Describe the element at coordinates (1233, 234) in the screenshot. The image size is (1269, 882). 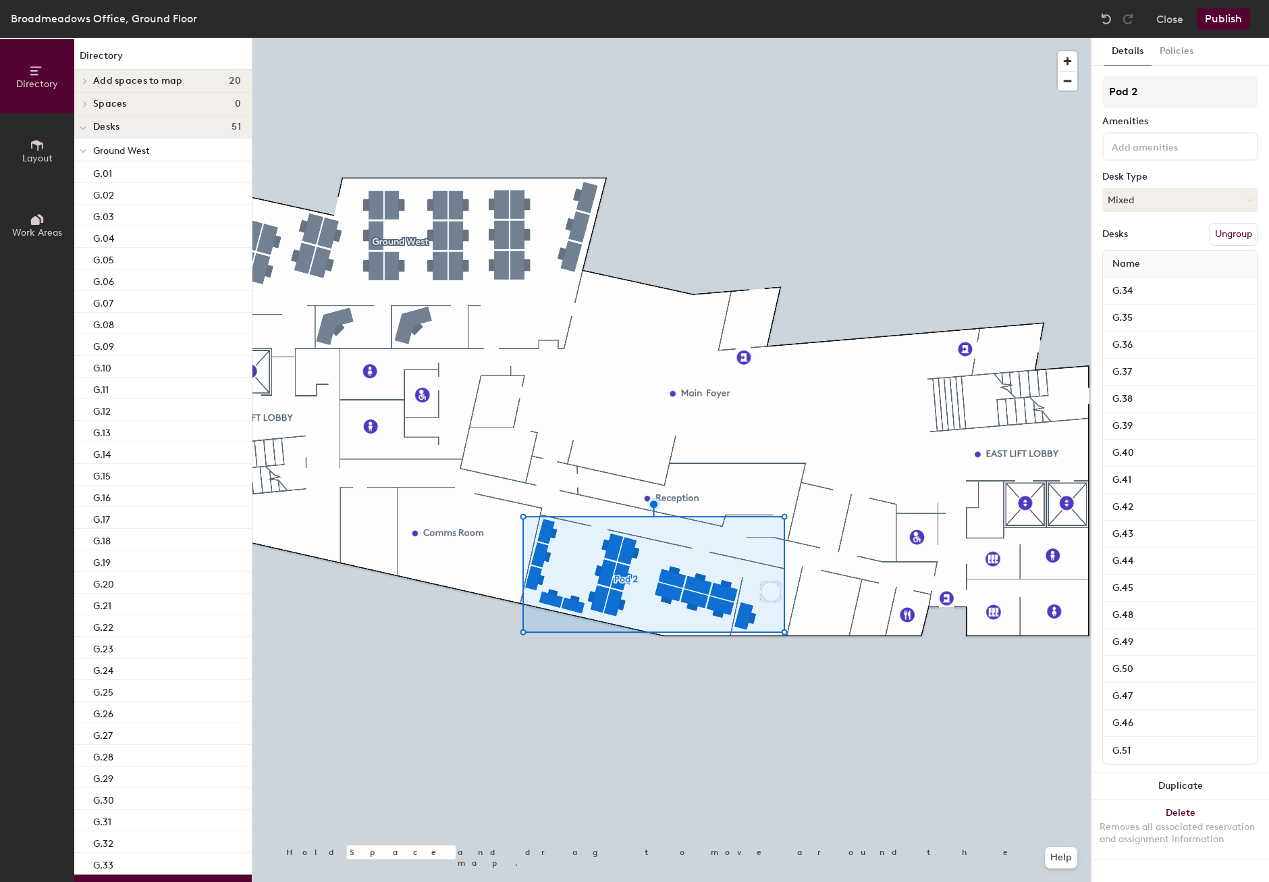
I see `button: Ungroup` at that location.